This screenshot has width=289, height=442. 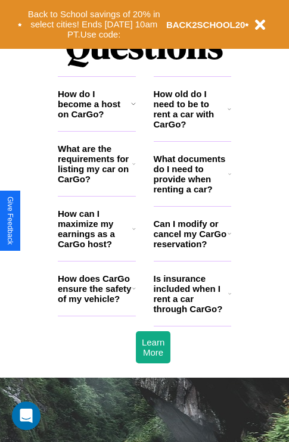 What do you see at coordinates (94, 104) in the screenshot?
I see `h3: How do I become a host on CarGo?` at bounding box center [94, 104].